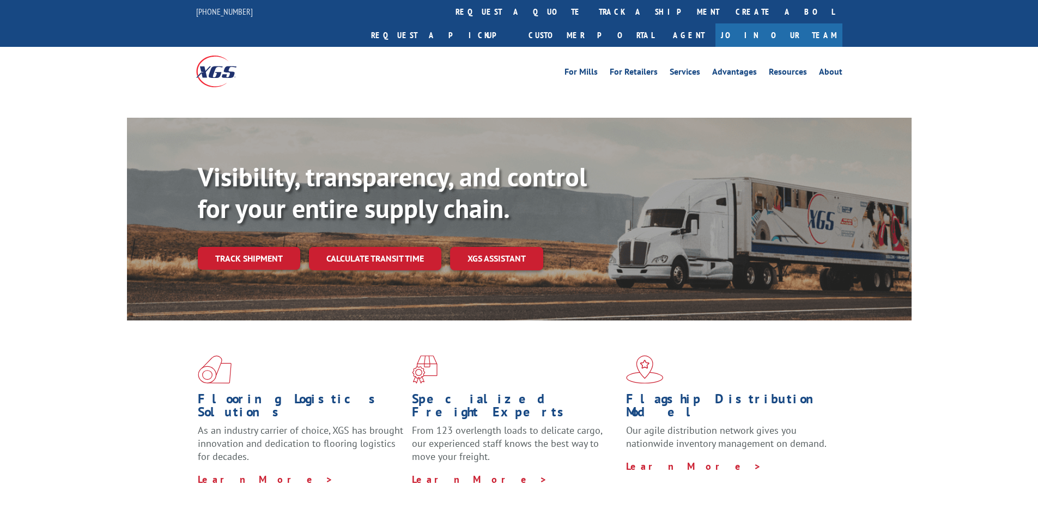 The height and width of the screenshot is (515, 1038). I want to click on h1: Flooring Logistics Solutions, so click(301, 408).